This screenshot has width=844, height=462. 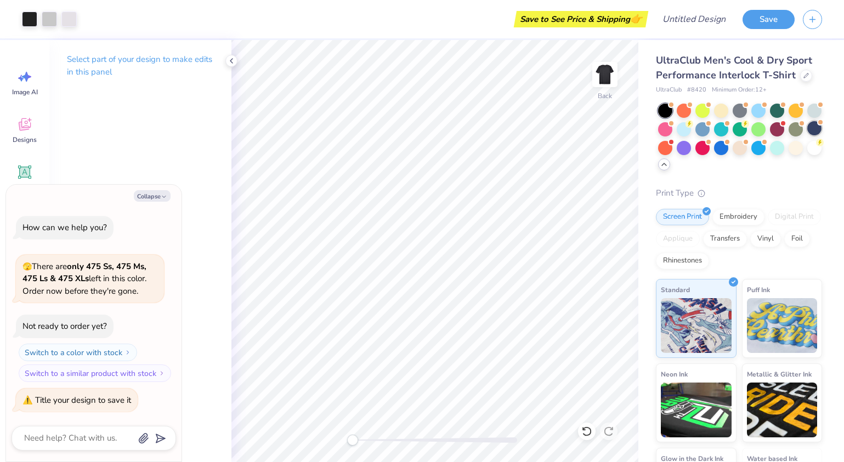 I want to click on span: Add Text, so click(x=25, y=188).